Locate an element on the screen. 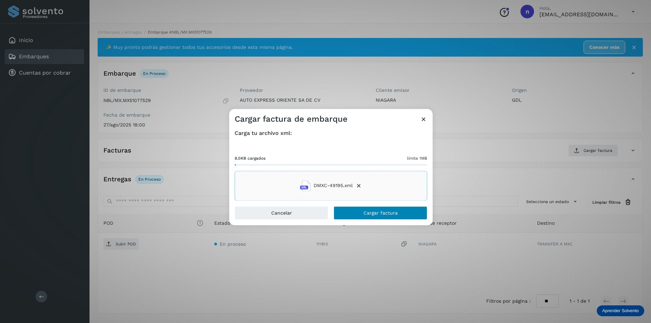 This screenshot has height=323, width=651. button: Cargar factura is located at coordinates (380, 213).